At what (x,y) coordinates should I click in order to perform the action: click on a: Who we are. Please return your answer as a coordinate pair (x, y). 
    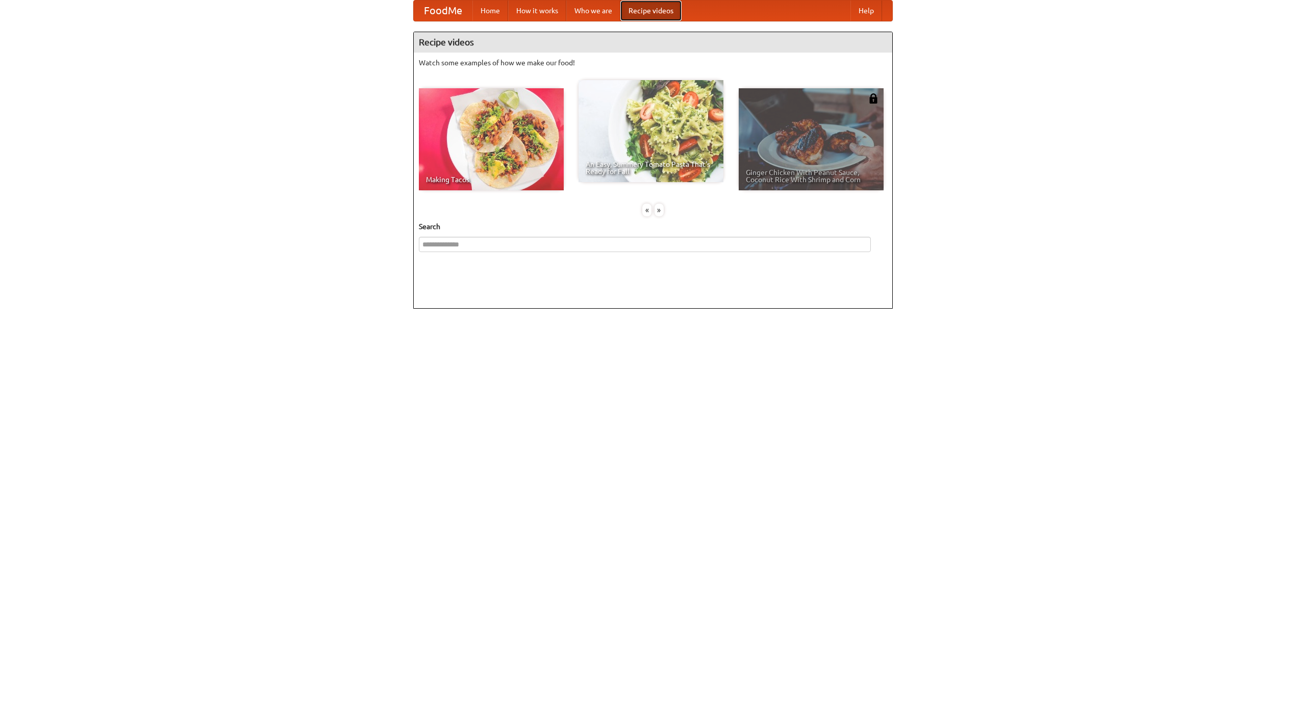
    Looking at the image, I should click on (593, 11).